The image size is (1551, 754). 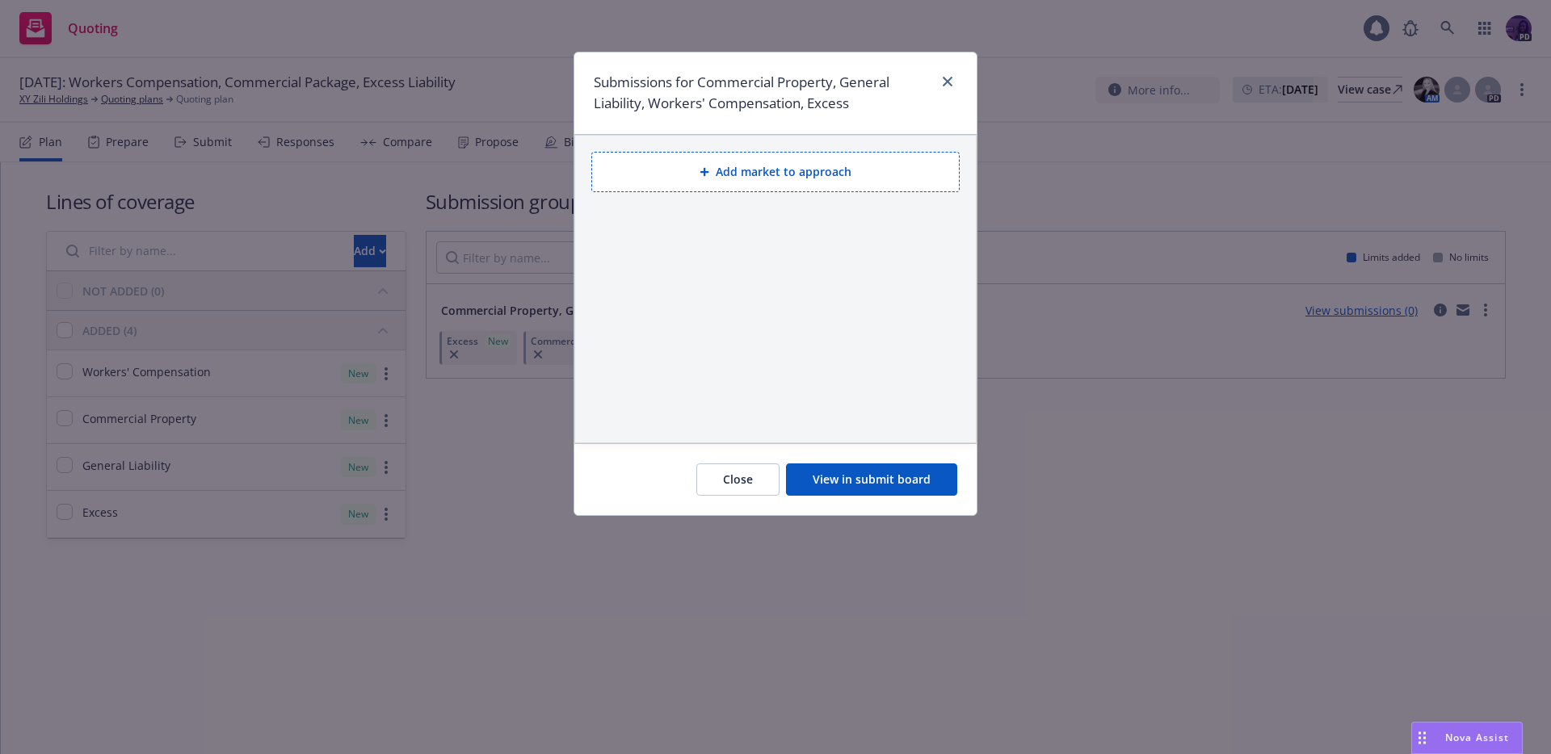 What do you see at coordinates (1467, 738) in the screenshot?
I see `button: Nova Assist` at bounding box center [1467, 738].